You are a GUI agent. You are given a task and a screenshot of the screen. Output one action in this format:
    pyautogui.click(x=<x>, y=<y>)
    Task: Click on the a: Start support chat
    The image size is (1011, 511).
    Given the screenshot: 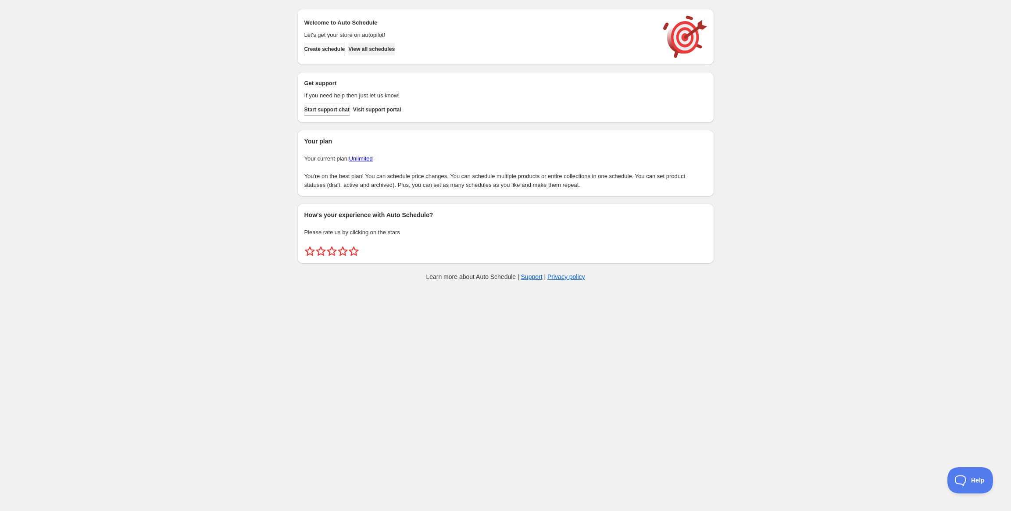 What is the action you would take?
    pyautogui.click(x=327, y=110)
    